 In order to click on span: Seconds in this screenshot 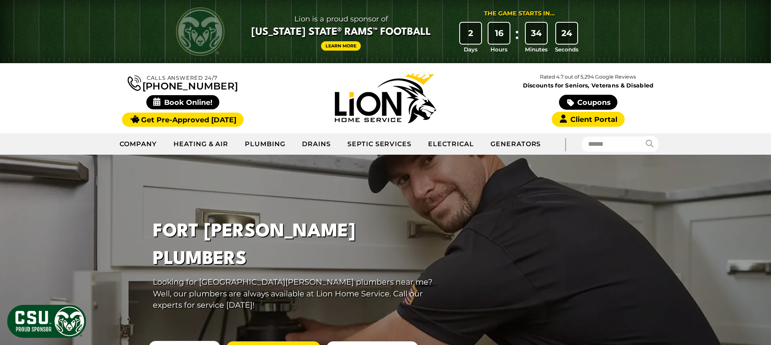, I will do `click(567, 49)`.